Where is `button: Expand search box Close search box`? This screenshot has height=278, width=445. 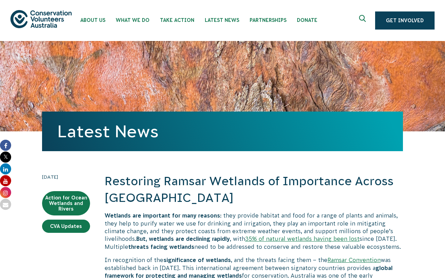 button: Expand search box Close search box is located at coordinates (363, 21).